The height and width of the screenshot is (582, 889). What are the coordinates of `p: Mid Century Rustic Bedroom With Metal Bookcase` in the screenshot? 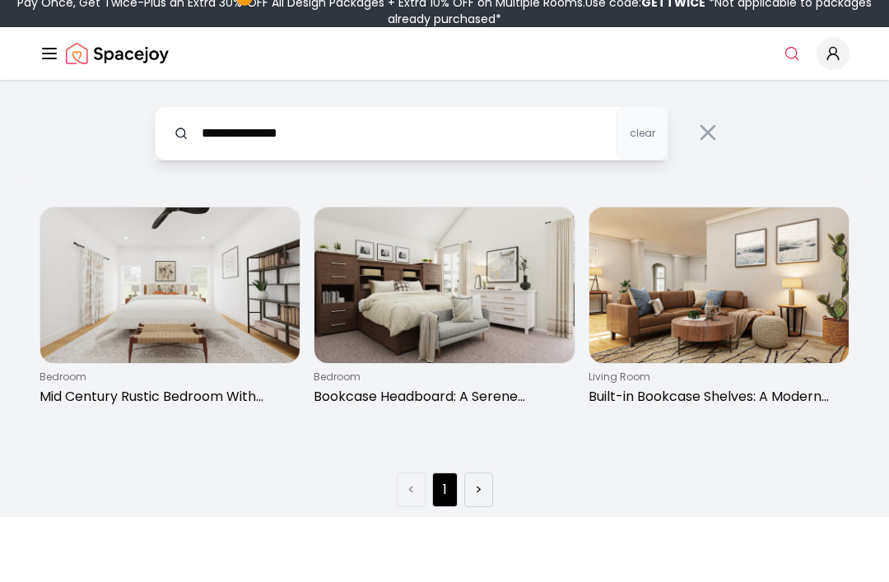 It's located at (166, 403).